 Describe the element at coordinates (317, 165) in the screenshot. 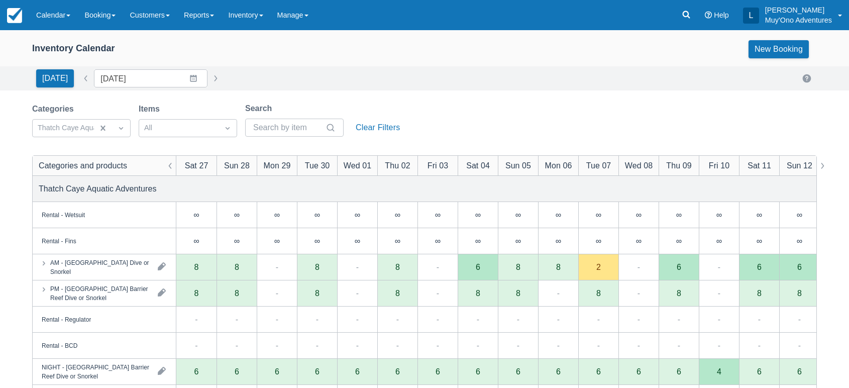

I see `div: Tue 30` at that location.